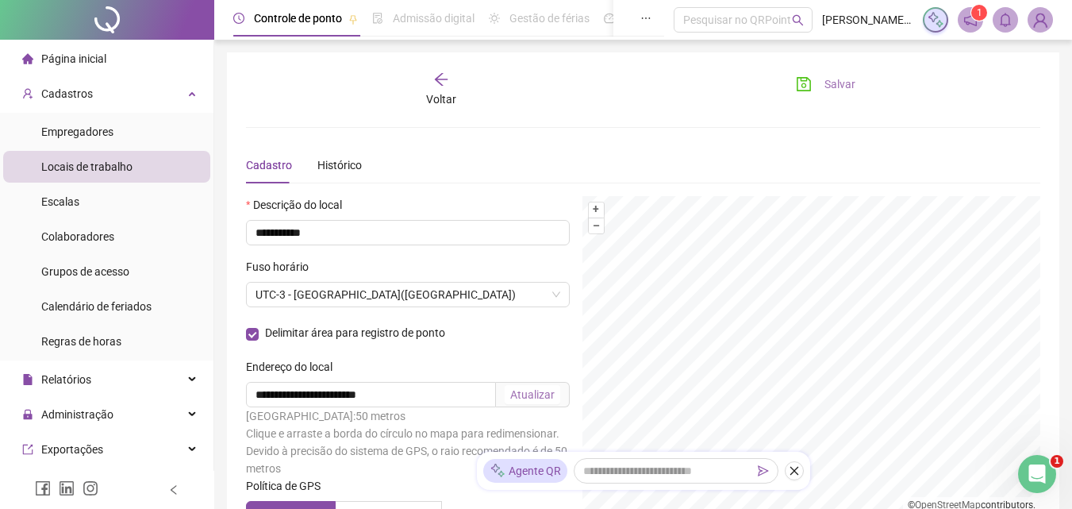 This screenshot has height=509, width=1072. What do you see at coordinates (282, 267) in the screenshot?
I see `label: Fuso horário` at bounding box center [282, 267].